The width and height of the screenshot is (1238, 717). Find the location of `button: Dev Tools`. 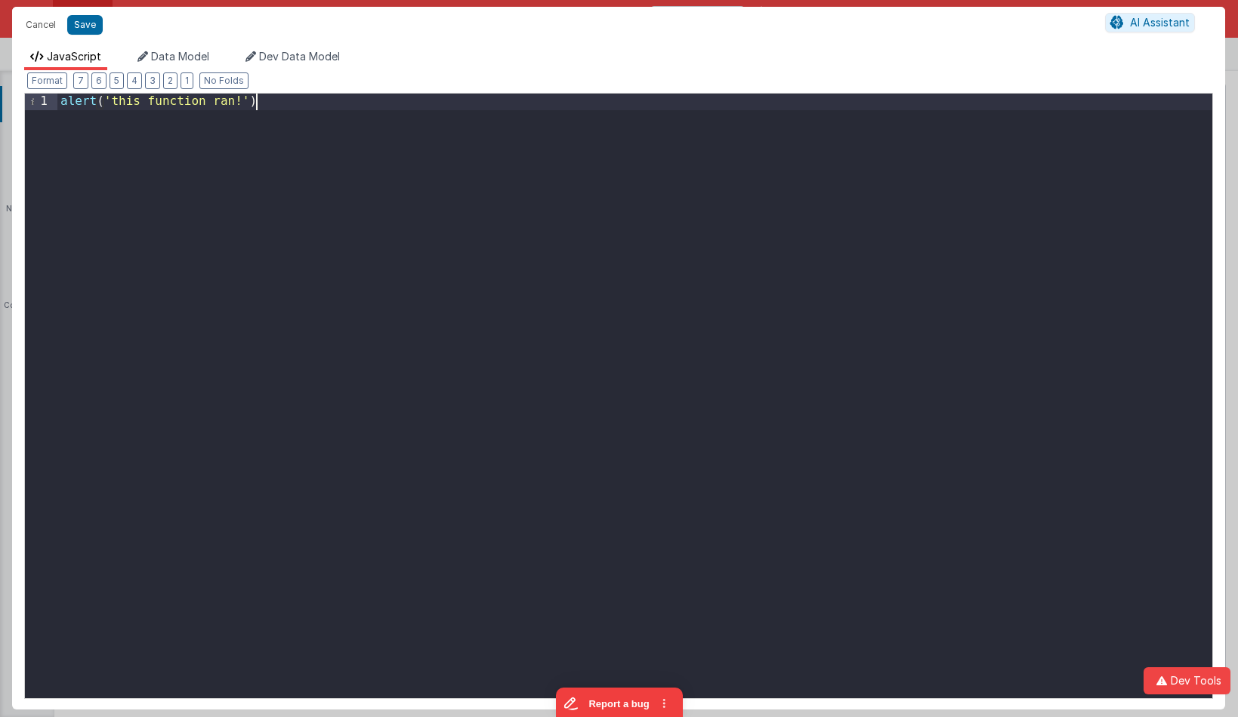

button: Dev Tools is located at coordinates (1186, 681).